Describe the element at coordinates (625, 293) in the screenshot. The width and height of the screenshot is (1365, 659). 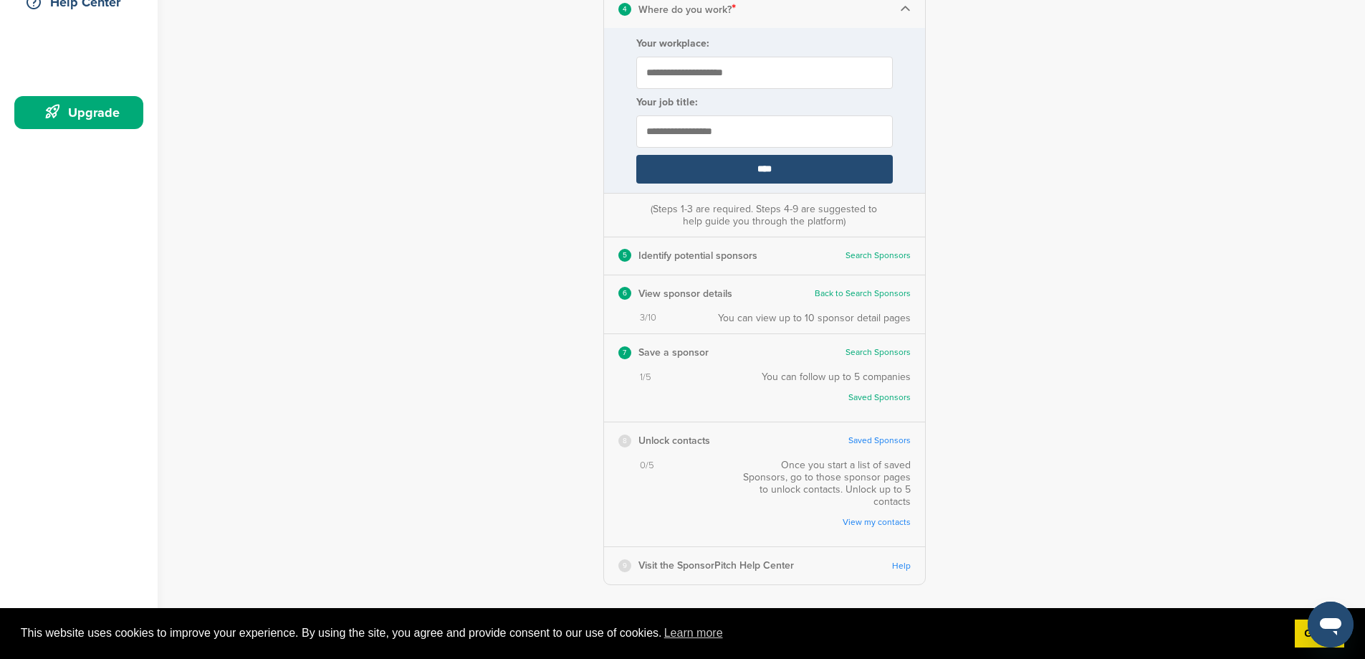
I see `div: 6` at that location.